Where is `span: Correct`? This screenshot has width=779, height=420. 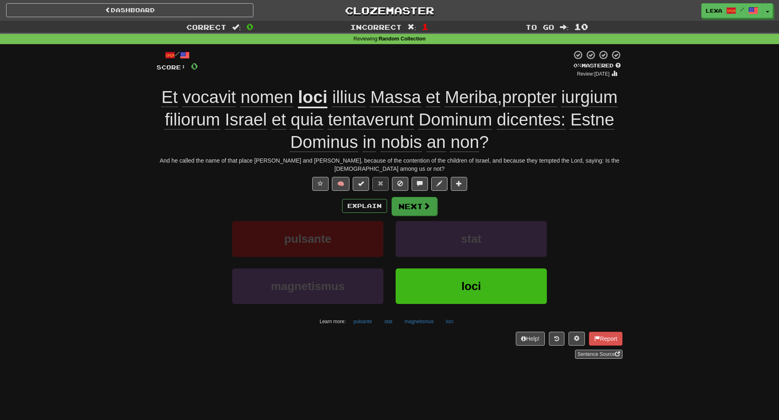 span: Correct is located at coordinates (207, 27).